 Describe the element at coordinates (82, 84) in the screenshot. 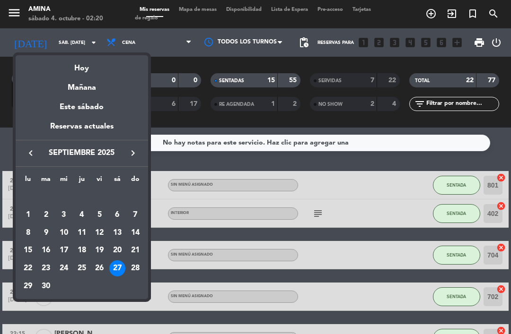

I see `div: Mañana` at that location.